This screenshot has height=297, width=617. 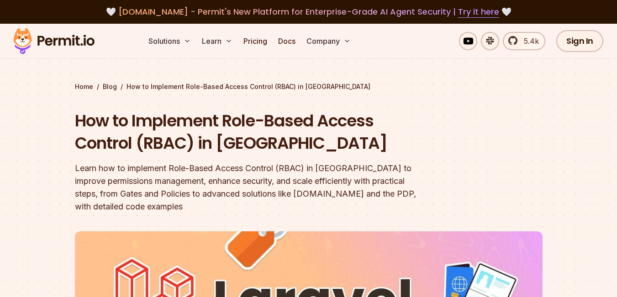 What do you see at coordinates (217, 41) in the screenshot?
I see `button: Learn` at bounding box center [217, 41].